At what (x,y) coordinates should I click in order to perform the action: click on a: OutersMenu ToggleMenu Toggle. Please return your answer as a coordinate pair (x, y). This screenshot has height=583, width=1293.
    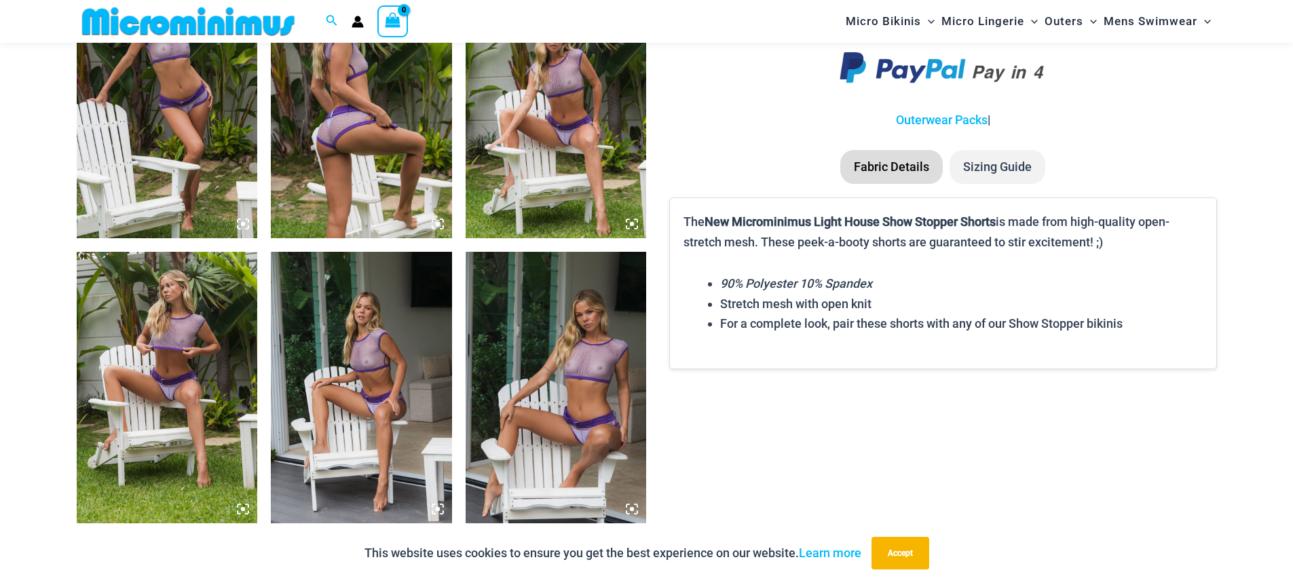
    Looking at the image, I should click on (1070, 21).